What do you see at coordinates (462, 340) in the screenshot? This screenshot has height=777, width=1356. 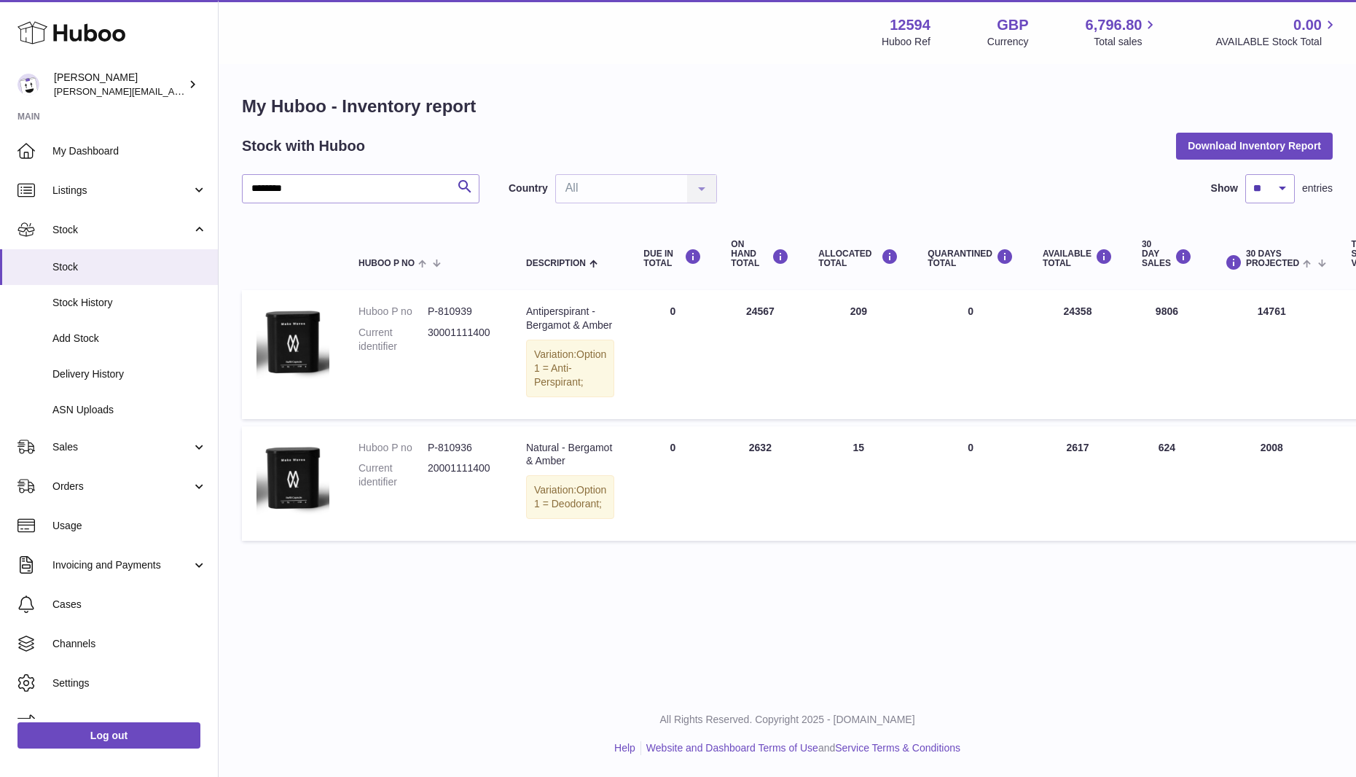 I see `dd: 30001111400` at bounding box center [462, 340].